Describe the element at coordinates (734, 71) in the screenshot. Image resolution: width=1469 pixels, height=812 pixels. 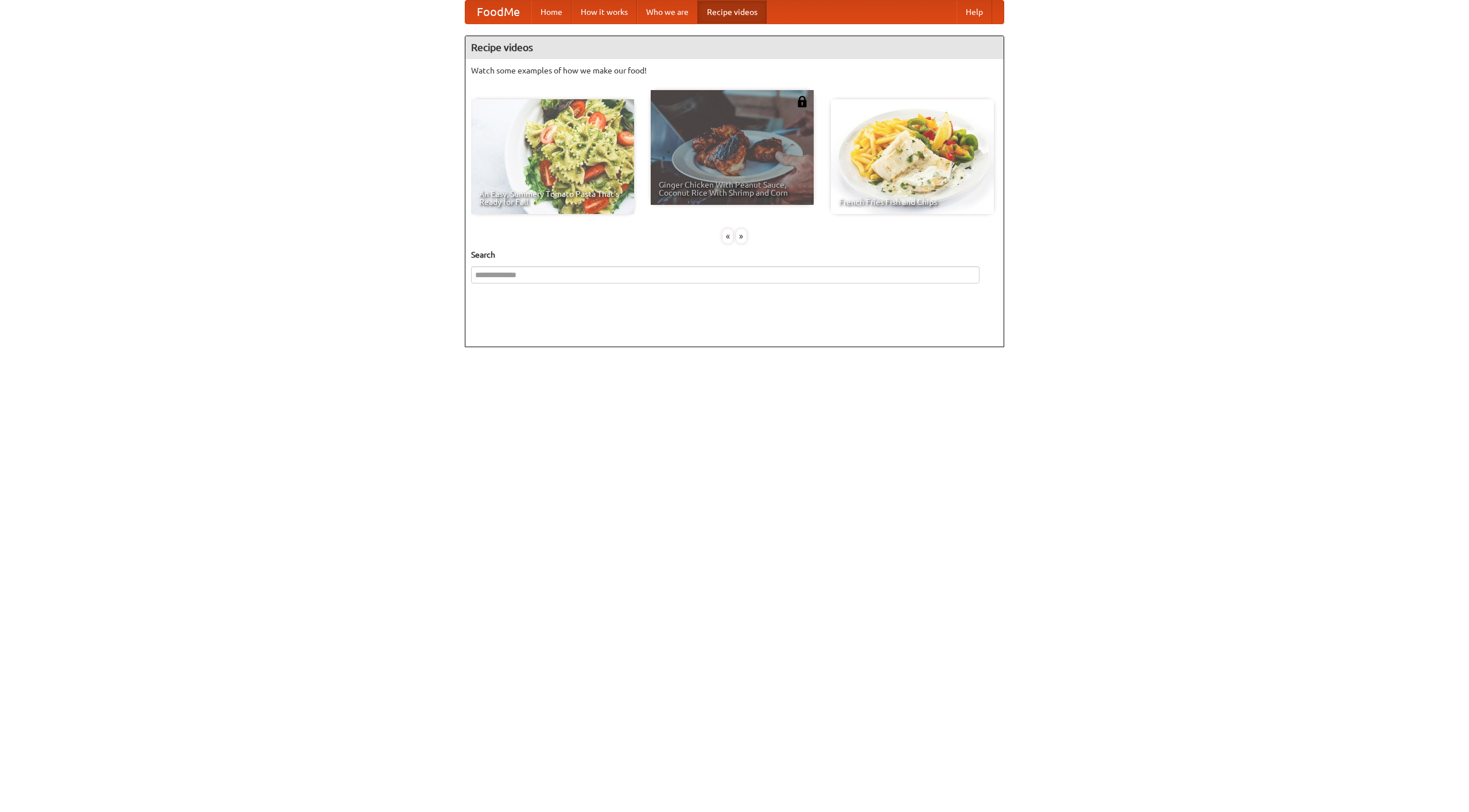
I see `p: Watch some examples of how we make our food!` at that location.